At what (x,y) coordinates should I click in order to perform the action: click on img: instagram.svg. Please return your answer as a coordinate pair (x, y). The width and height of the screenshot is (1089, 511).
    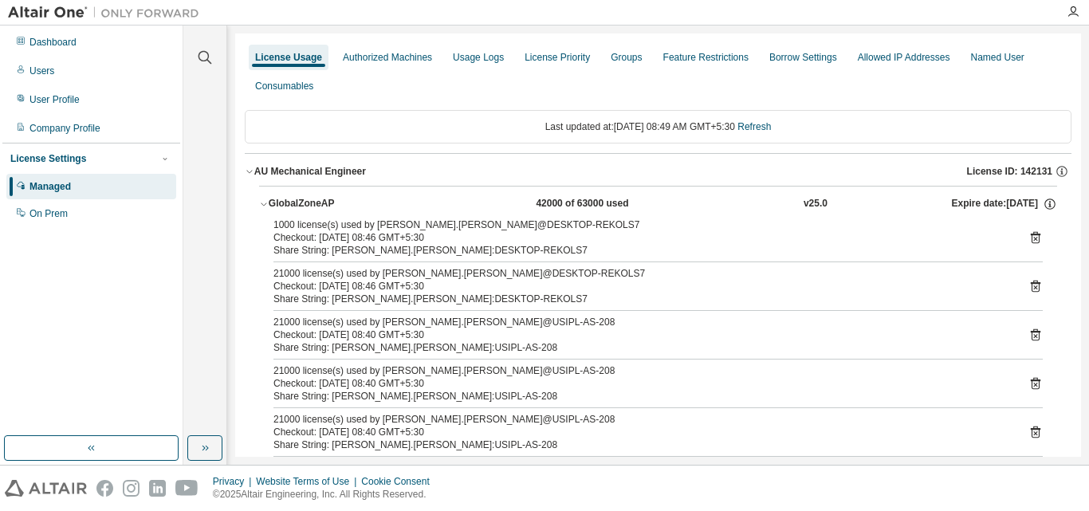
    Looking at the image, I should click on (131, 488).